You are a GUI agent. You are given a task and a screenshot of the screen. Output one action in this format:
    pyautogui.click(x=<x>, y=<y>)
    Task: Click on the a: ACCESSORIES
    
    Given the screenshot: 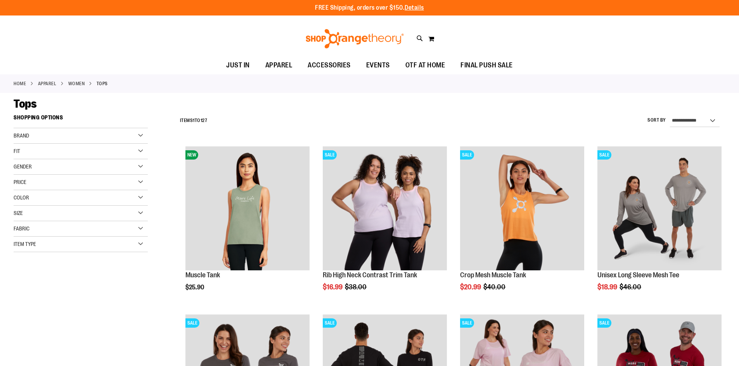 What is the action you would take?
    pyautogui.click(x=329, y=66)
    